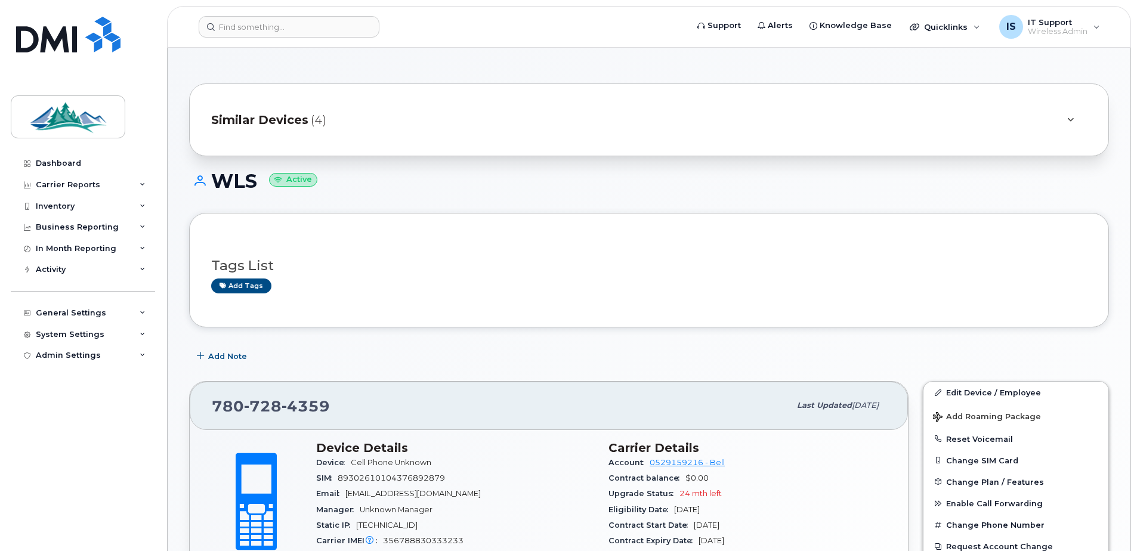  I want to click on span: Change Plan / Features, so click(995, 481).